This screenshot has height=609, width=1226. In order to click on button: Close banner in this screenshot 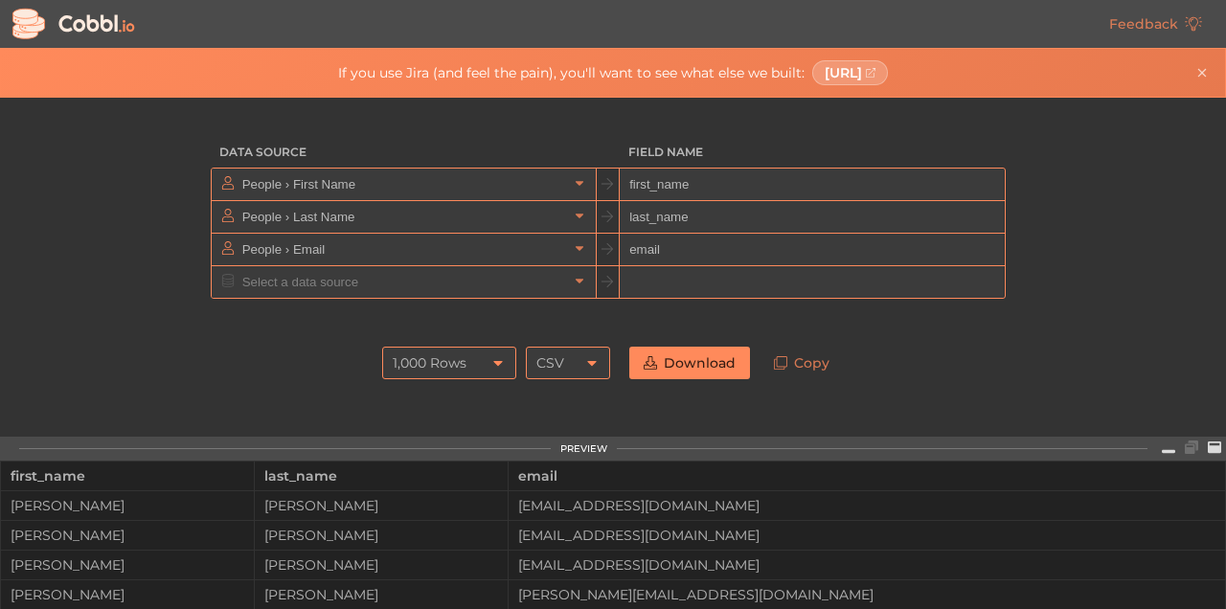, I will do `click(1202, 73)`.